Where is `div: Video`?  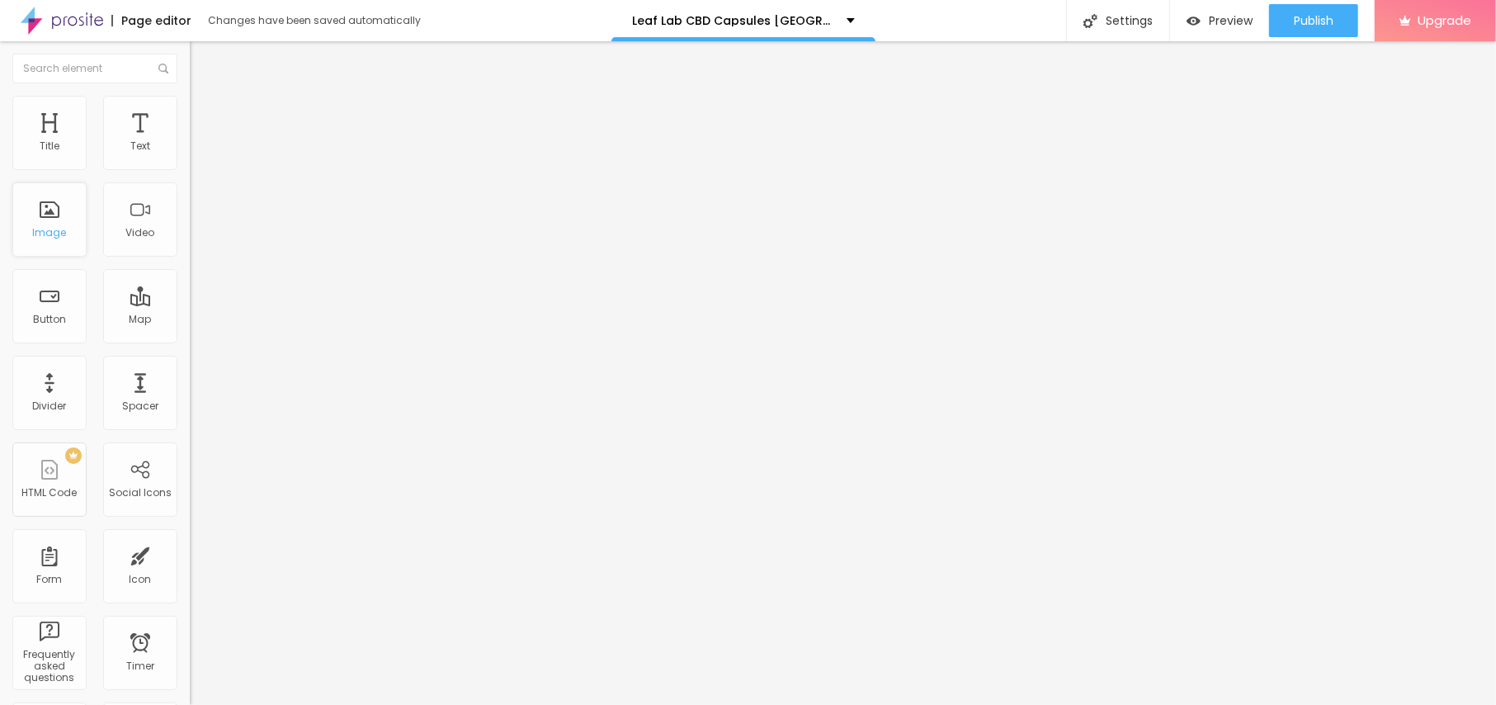 div: Video is located at coordinates (140, 233).